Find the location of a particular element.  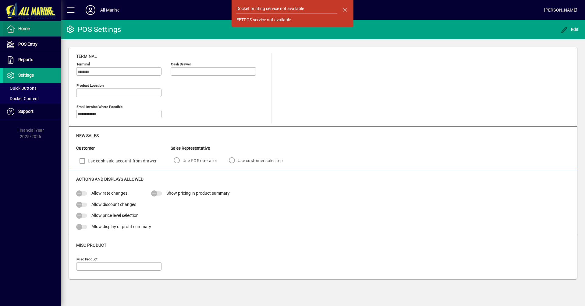

span: Show pricing in product summary is located at coordinates (198, 193).